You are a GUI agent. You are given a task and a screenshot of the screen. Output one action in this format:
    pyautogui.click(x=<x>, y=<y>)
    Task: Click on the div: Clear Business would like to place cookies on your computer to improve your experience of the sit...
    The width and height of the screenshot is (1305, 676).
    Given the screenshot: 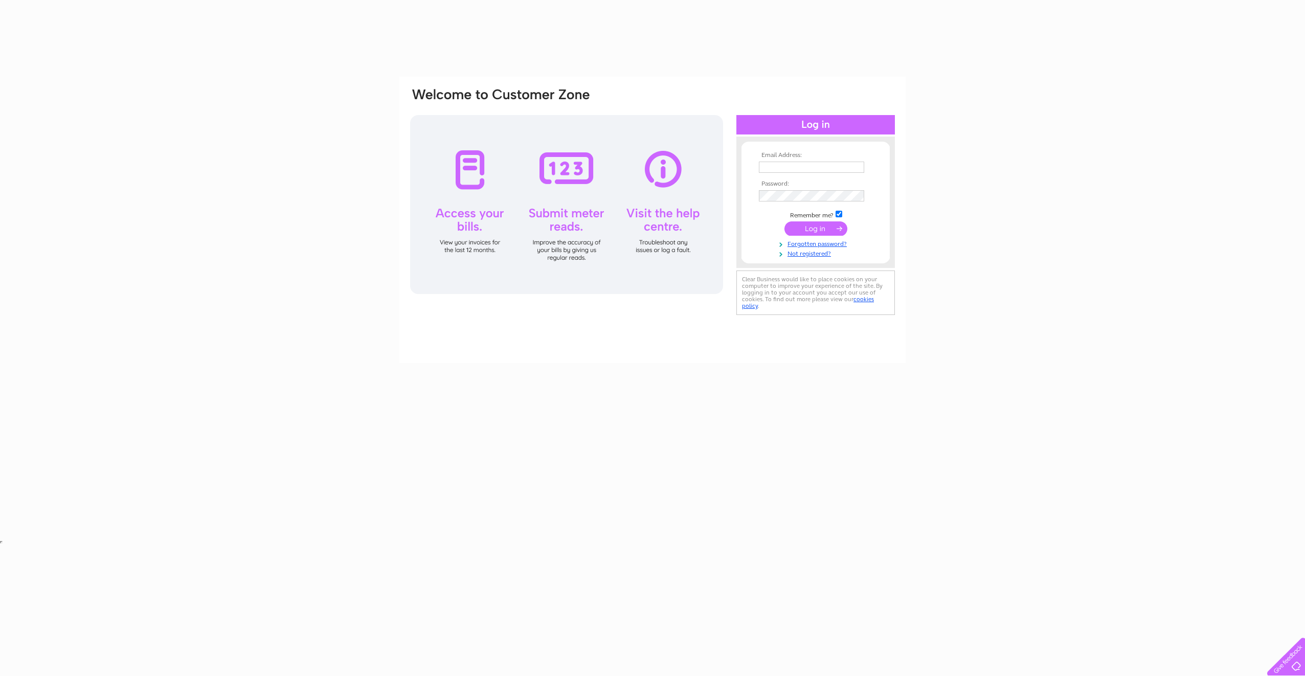 What is the action you would take?
    pyautogui.click(x=816, y=293)
    